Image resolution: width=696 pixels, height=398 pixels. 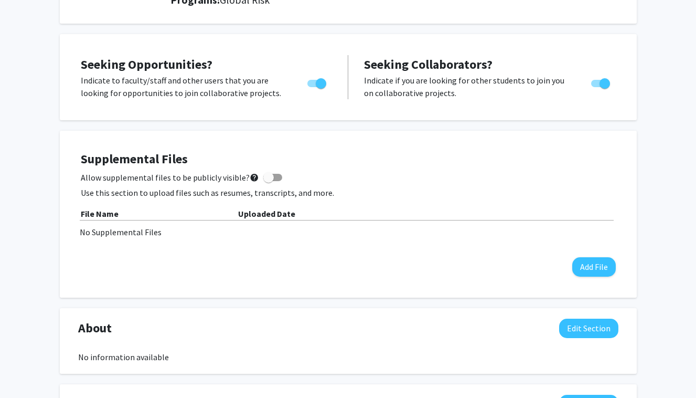 I want to click on span: Seeking Opportunities?, so click(x=146, y=64).